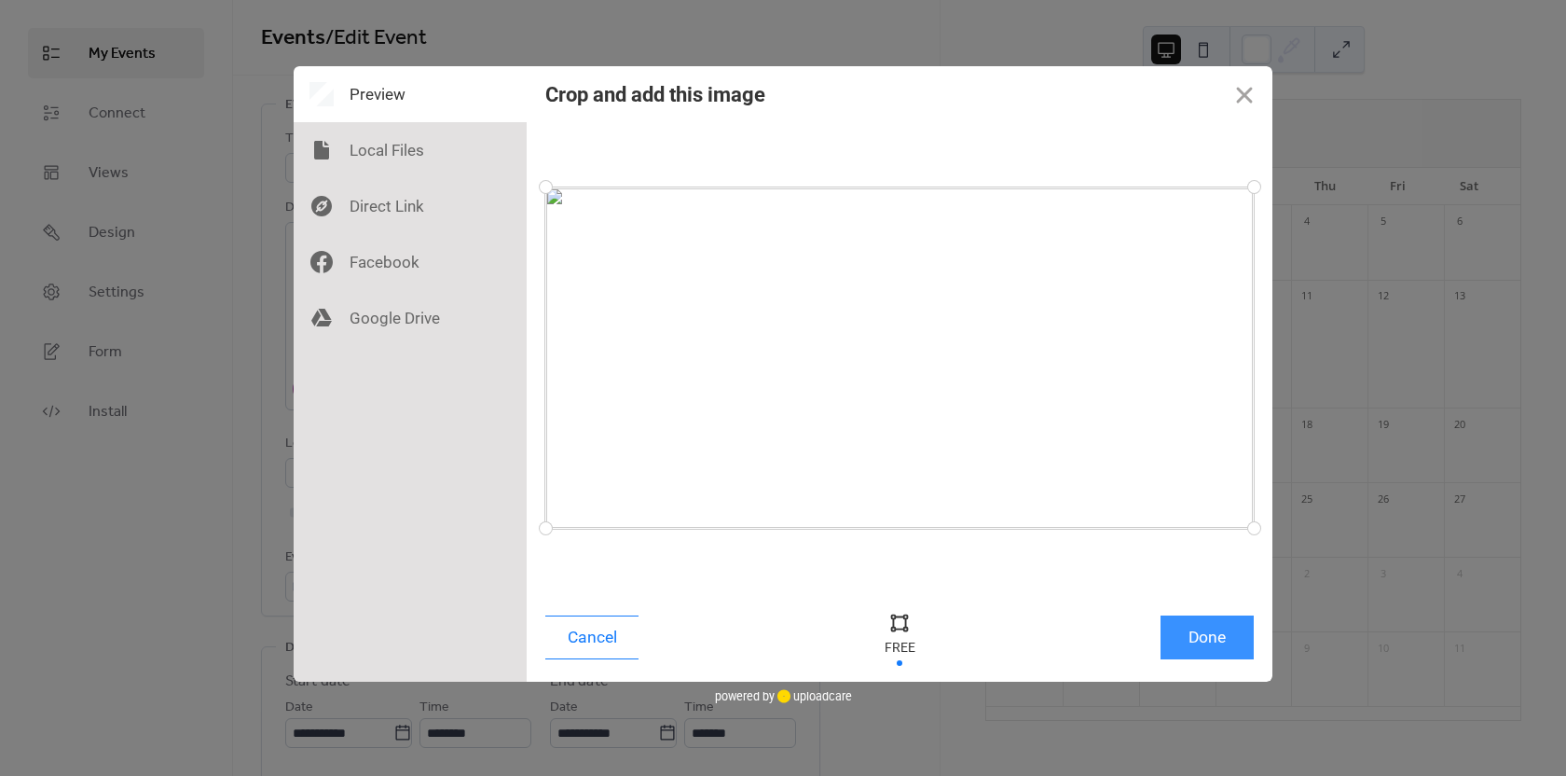 The image size is (1566, 776). I want to click on div: Google Drive, so click(410, 318).